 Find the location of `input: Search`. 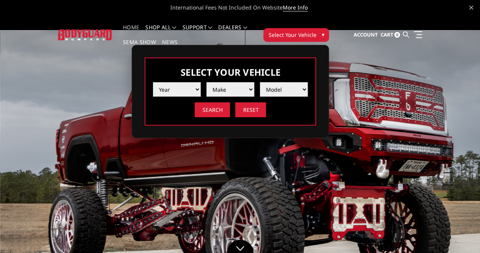

input: Search is located at coordinates (212, 109).